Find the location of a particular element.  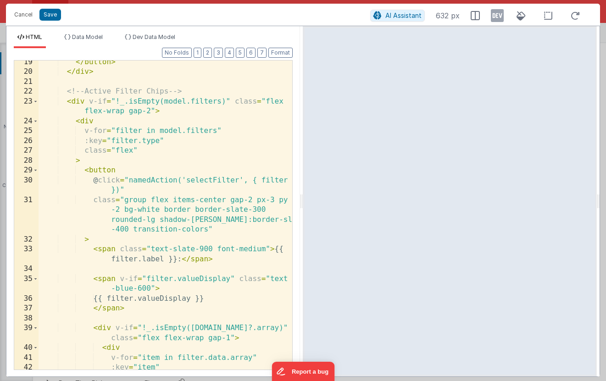

div: 31 is located at coordinates (26, 215).